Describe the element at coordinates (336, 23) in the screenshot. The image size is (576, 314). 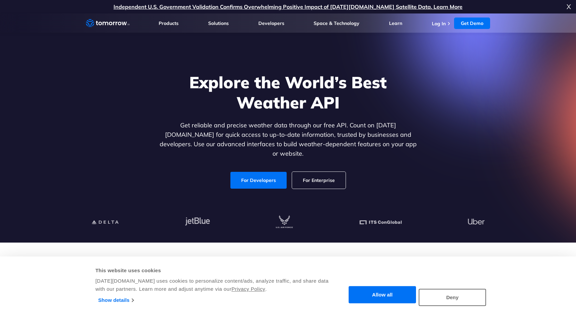
I see `a: Space & Technology` at that location.